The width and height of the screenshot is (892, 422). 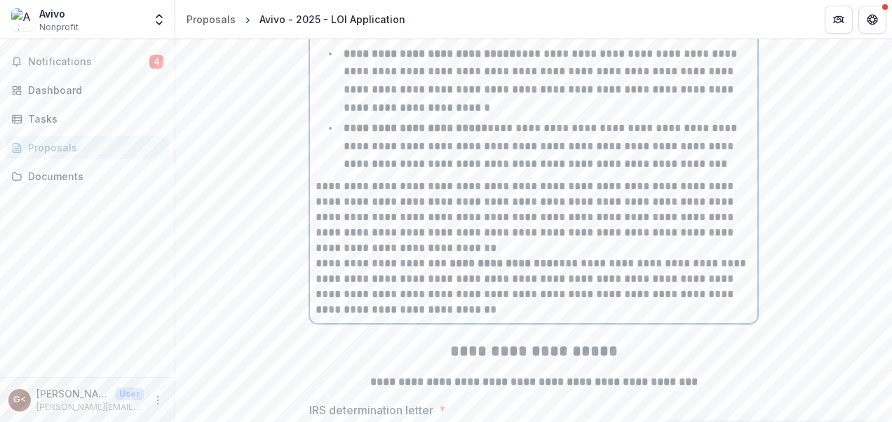 What do you see at coordinates (87, 90) in the screenshot?
I see `a: Dashboard` at bounding box center [87, 90].